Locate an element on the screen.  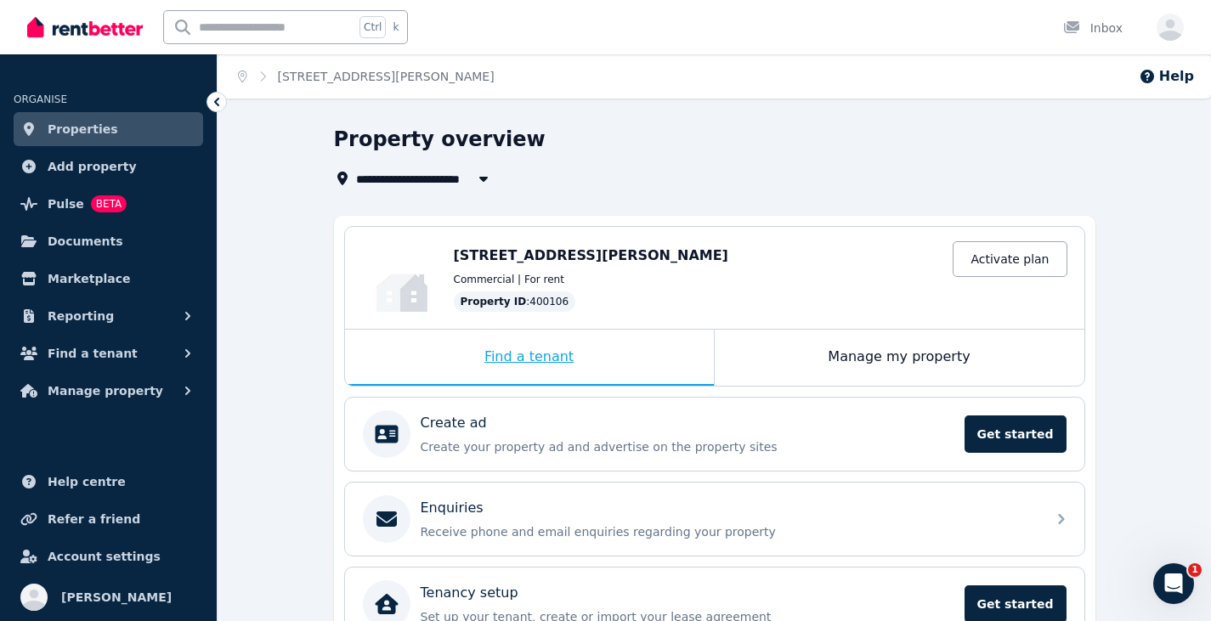
span: Help centre is located at coordinates (87, 482).